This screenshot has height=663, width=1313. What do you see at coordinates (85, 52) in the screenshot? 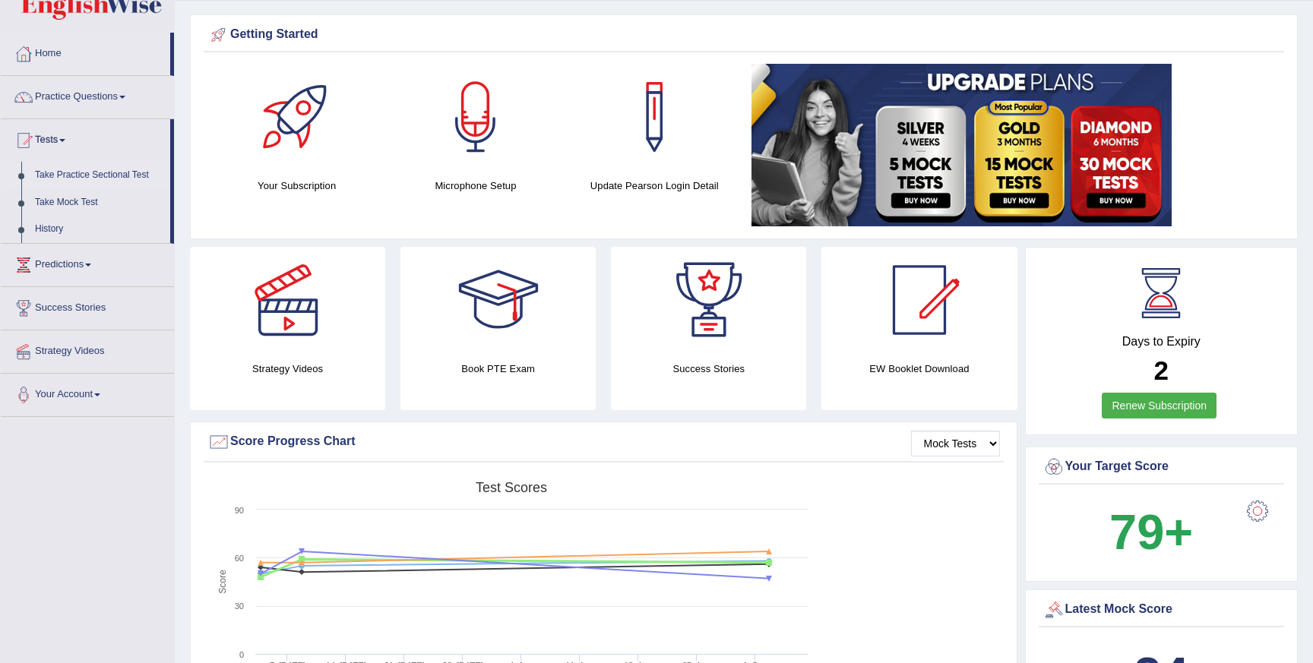
I see `a: Home` at bounding box center [85, 52].